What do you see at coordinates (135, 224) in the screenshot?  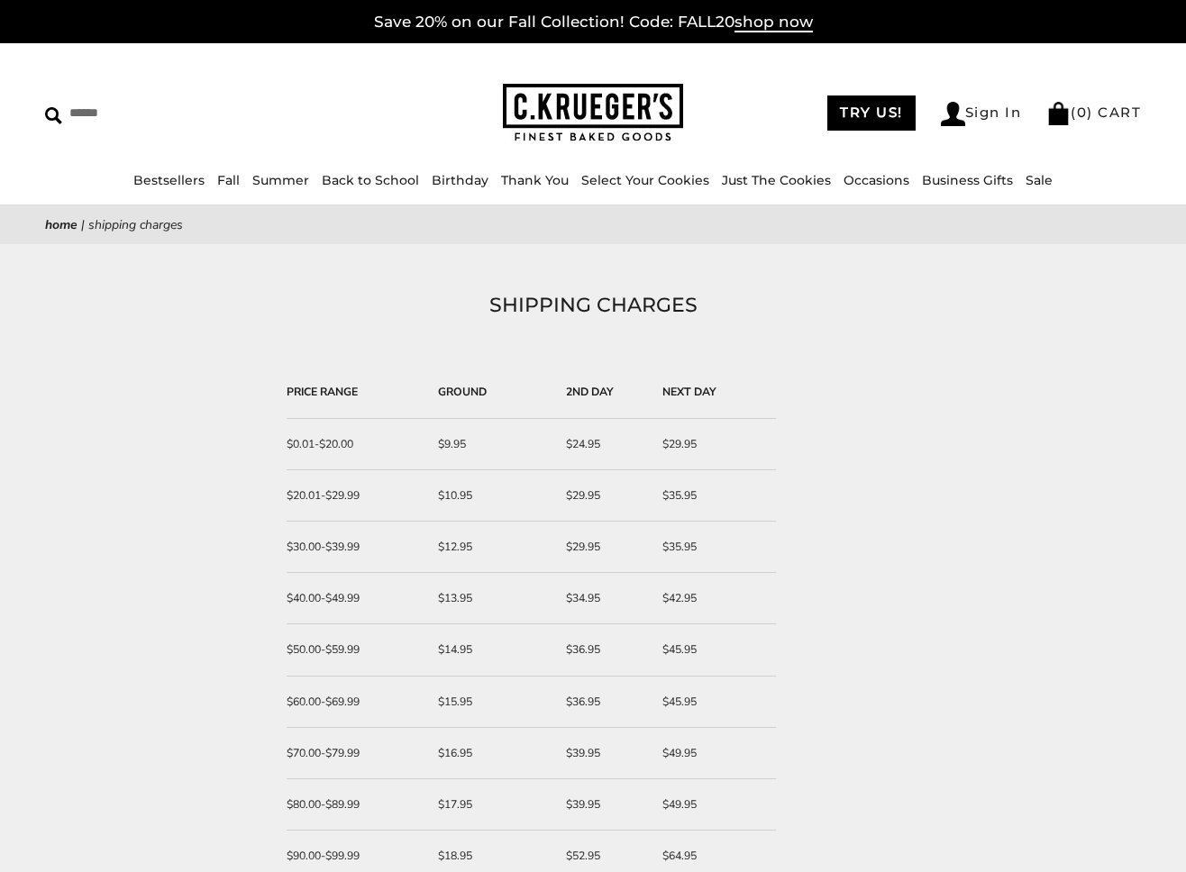 I see `span: SHIPPING CHARGES` at bounding box center [135, 224].